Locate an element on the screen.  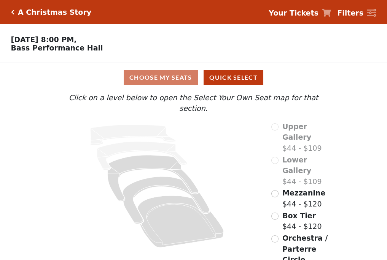
path: Lower Gallery - Seats Available: 0 is located at coordinates (142, 156).